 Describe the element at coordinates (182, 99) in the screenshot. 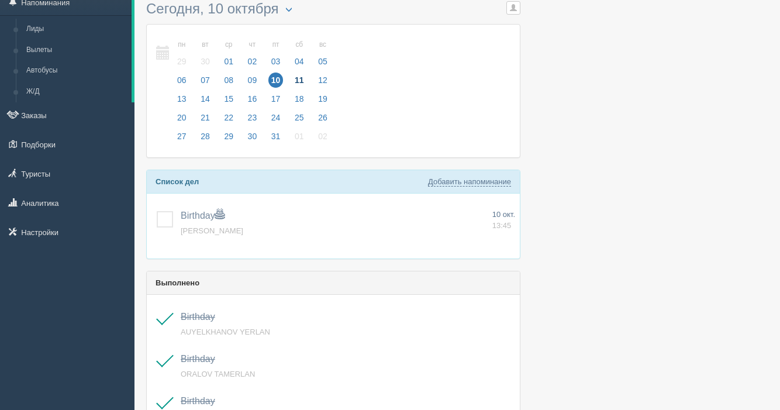

I see `span: 13` at that location.